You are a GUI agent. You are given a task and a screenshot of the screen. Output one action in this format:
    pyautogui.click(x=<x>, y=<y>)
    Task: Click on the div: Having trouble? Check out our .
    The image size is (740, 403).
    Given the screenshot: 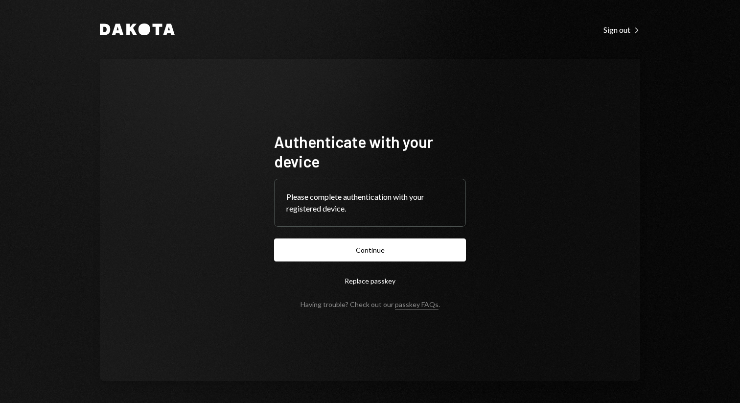 What is the action you would take?
    pyautogui.click(x=370, y=304)
    